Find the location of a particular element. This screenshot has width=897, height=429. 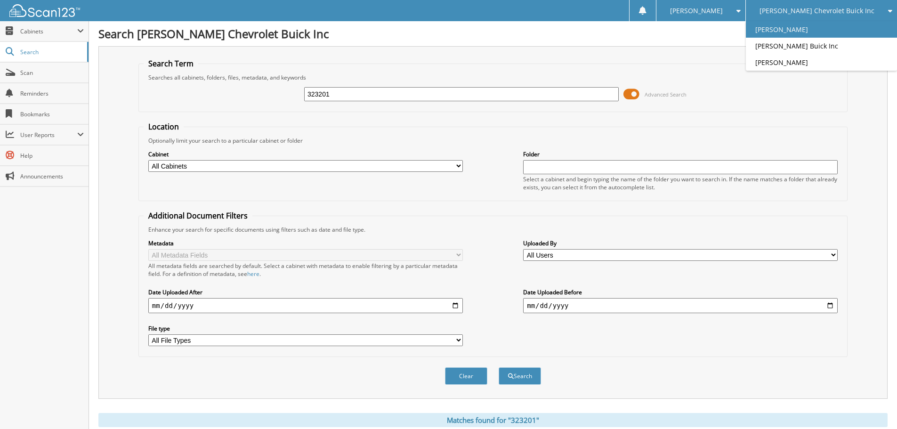

label: Folder is located at coordinates (680, 154).